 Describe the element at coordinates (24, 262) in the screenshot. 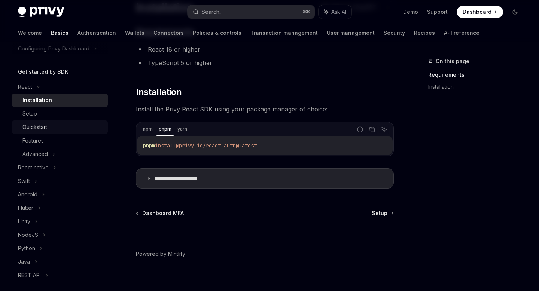

I see `div: Java` at that location.